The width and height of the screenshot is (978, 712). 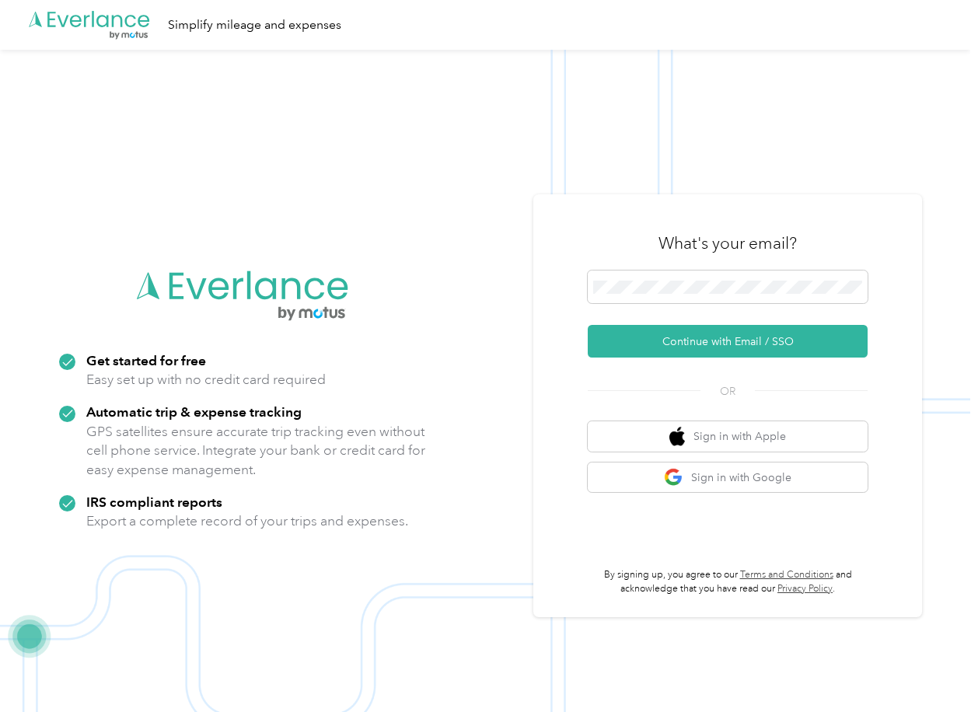 What do you see at coordinates (728, 341) in the screenshot?
I see `button: Continue with Email / SSO` at bounding box center [728, 341].